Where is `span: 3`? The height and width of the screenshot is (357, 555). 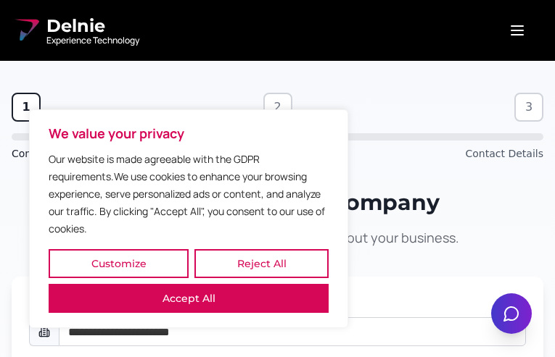 span: 3 is located at coordinates (529, 107).